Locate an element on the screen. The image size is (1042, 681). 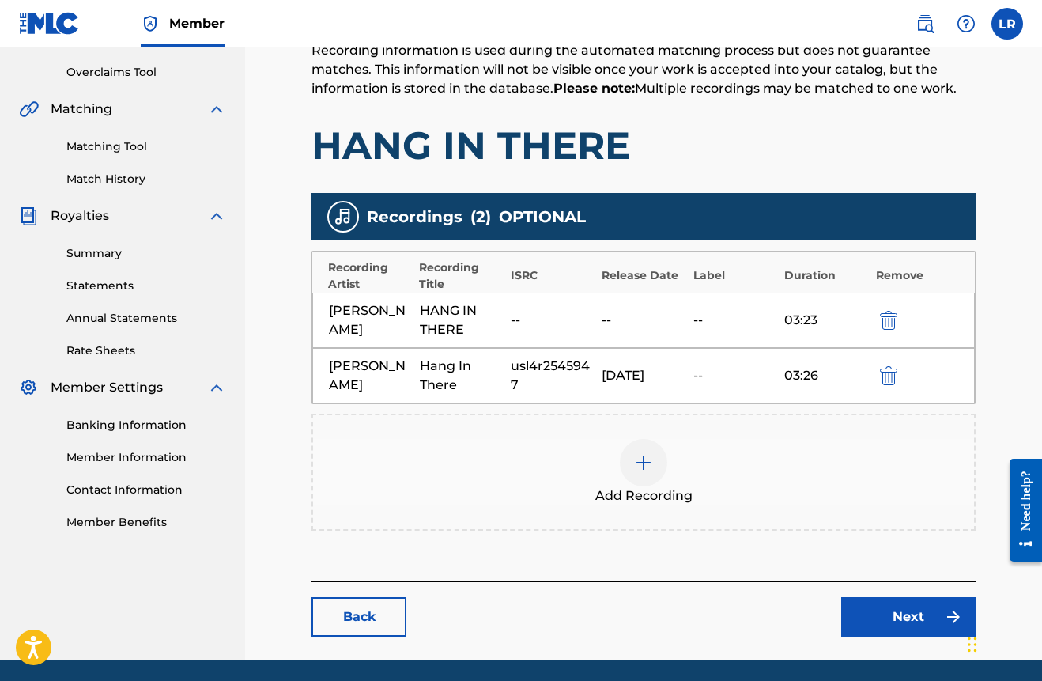
a: Annual Statements is located at coordinates (146, 318).